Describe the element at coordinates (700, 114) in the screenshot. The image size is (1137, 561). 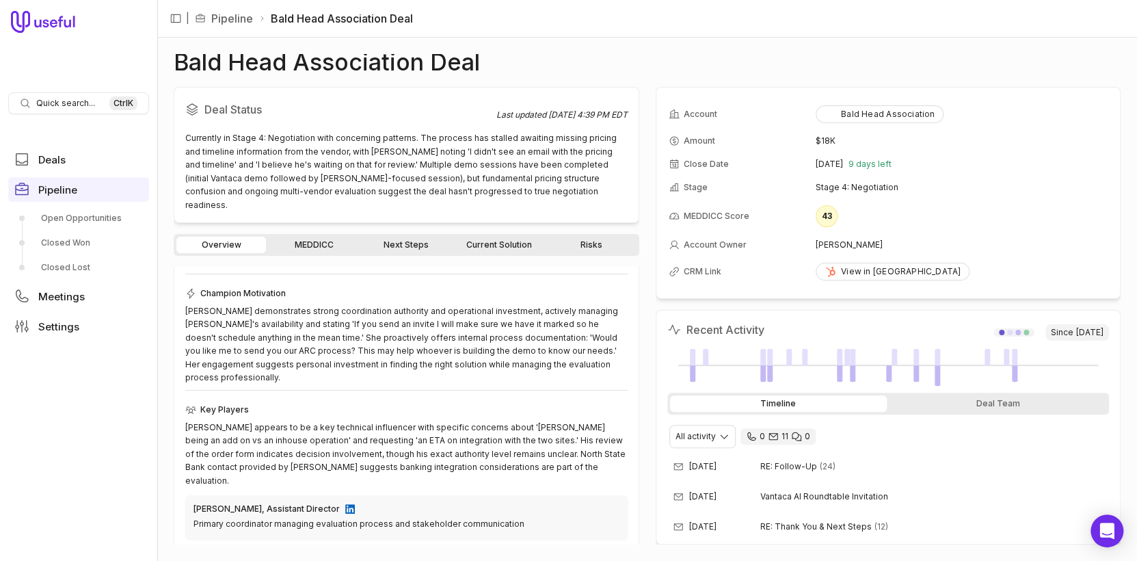
I see `span: Account` at that location.